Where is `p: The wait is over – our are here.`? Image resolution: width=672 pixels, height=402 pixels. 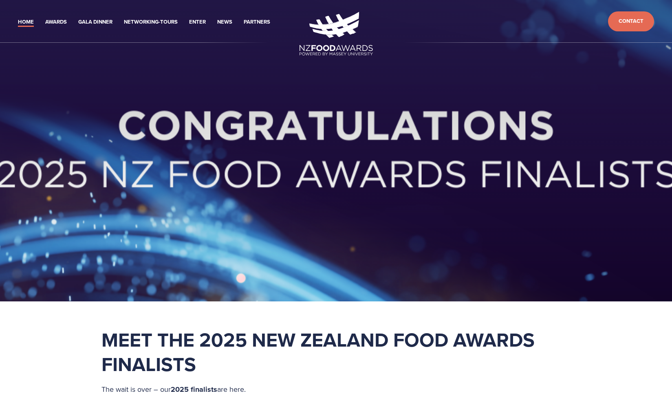 p: The wait is over – our are here. is located at coordinates (336, 389).